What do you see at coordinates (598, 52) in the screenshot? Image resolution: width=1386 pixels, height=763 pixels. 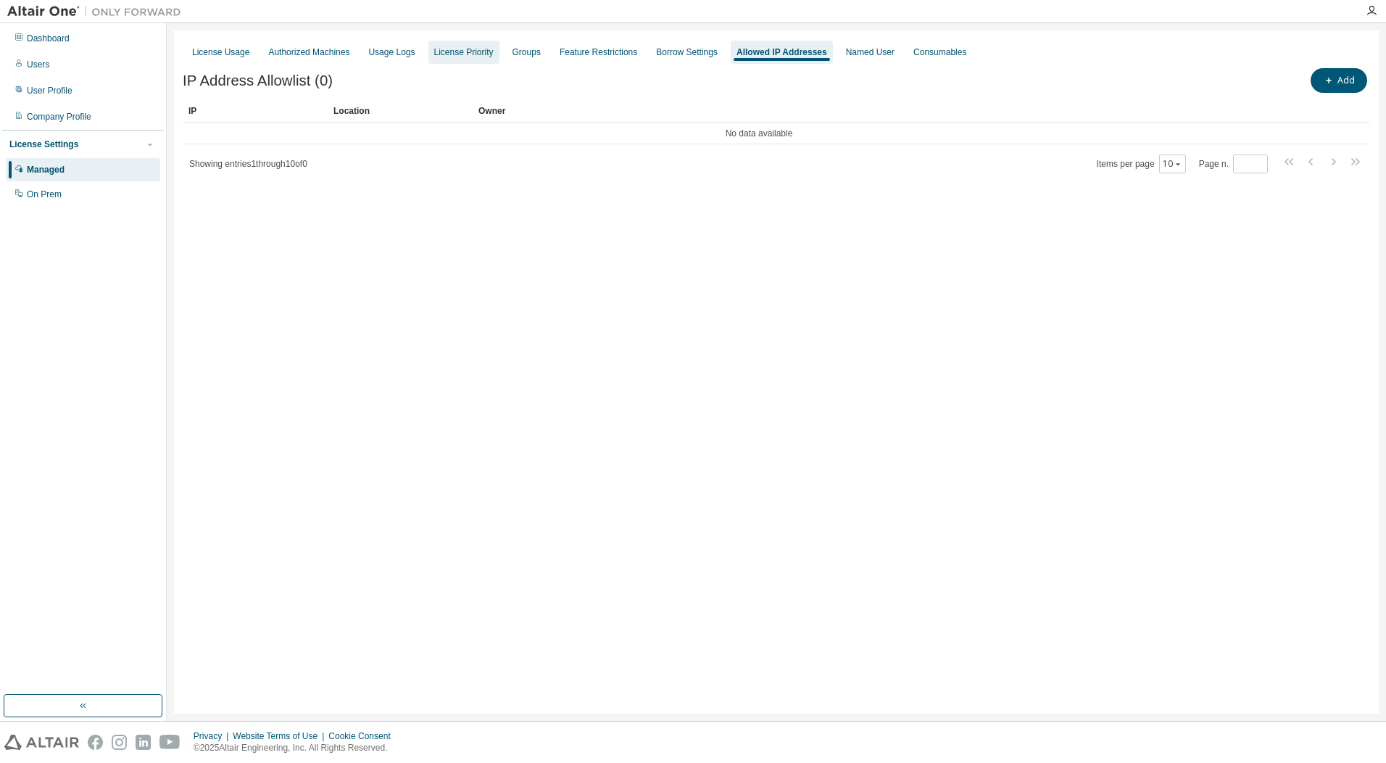 I see `div: Feature Restrictions` at bounding box center [598, 52].